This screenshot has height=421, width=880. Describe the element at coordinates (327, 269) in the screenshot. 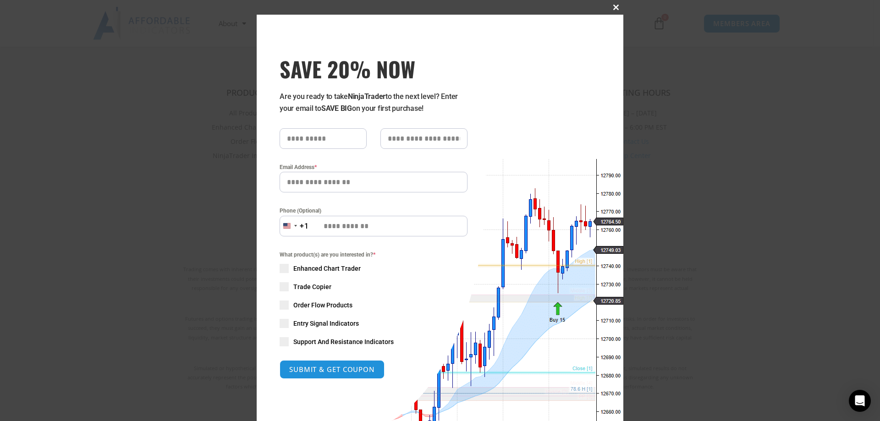

I see `span: Enhanced Chart Trader` at that location.